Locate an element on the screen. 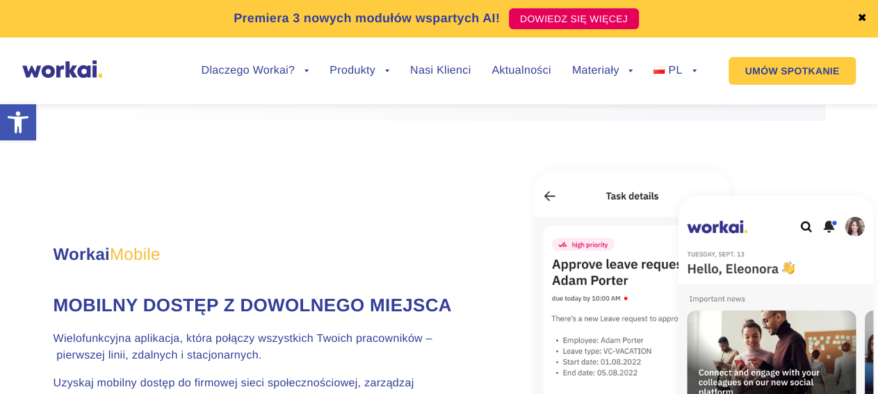 The width and height of the screenshot is (878, 394). a: Dlaczego Workai? is located at coordinates (255, 71).